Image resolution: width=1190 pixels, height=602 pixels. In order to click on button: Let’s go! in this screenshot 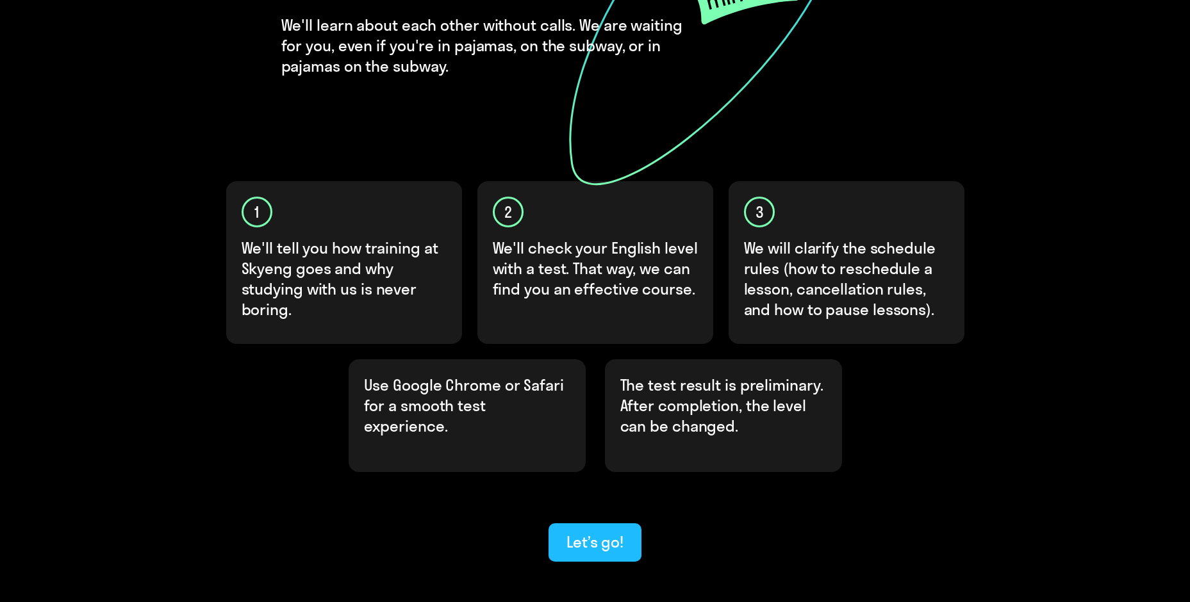, I will do `click(594, 543)`.